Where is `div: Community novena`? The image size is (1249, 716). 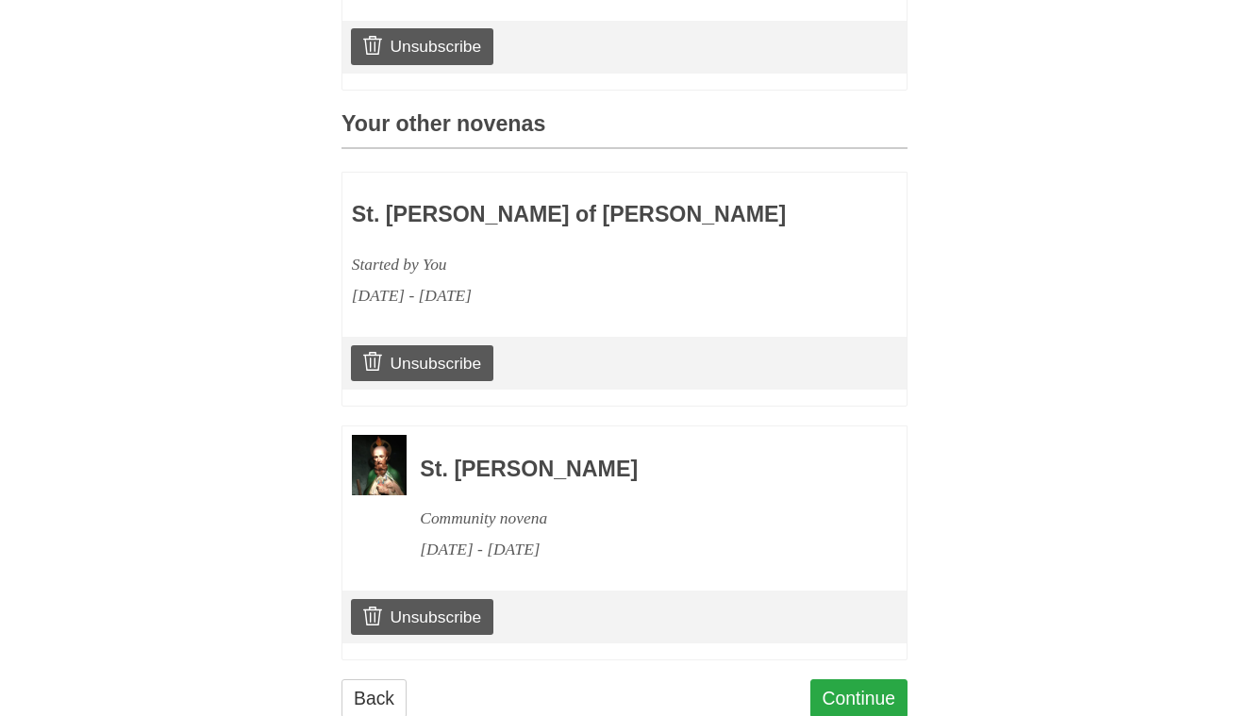
div: Community novena is located at coordinates (638, 518).